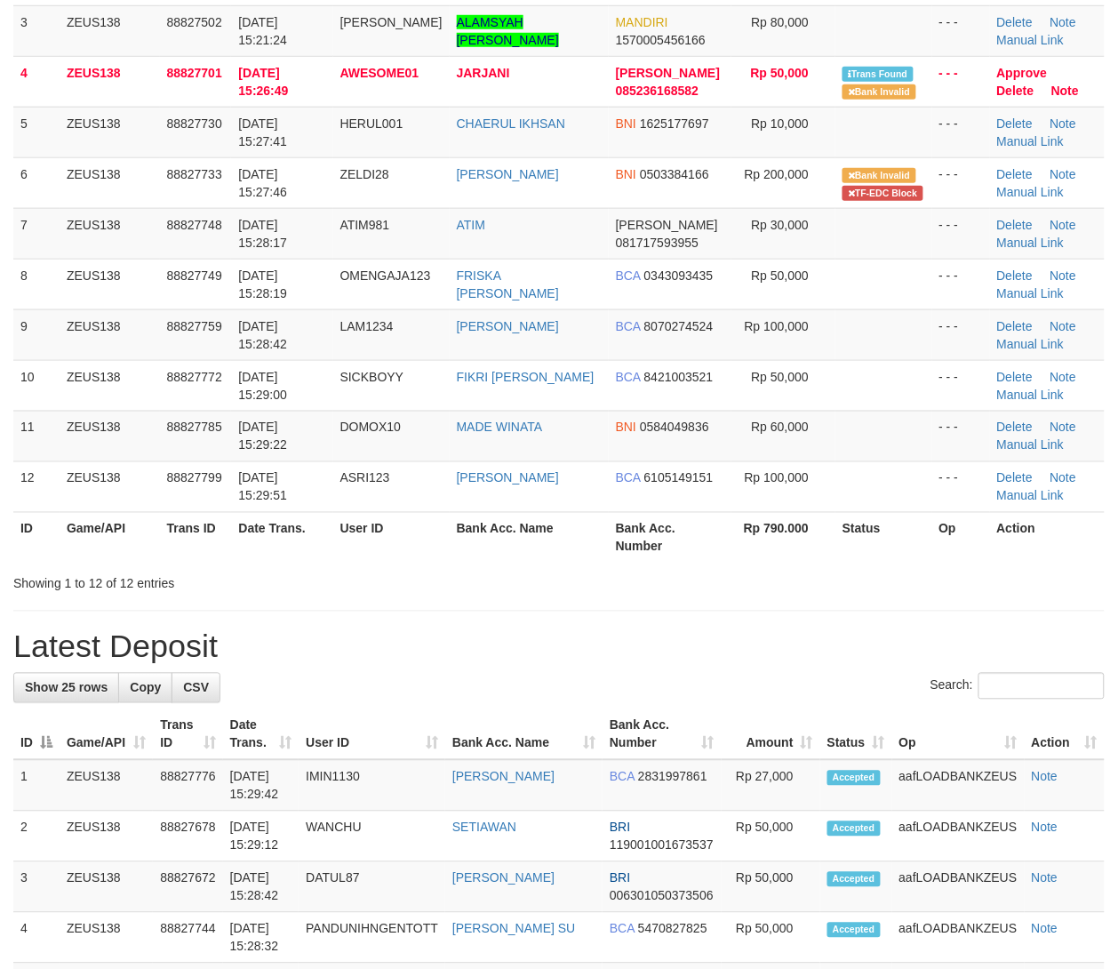  What do you see at coordinates (1022, 73) in the screenshot?
I see `a: Approve` at bounding box center [1022, 73].